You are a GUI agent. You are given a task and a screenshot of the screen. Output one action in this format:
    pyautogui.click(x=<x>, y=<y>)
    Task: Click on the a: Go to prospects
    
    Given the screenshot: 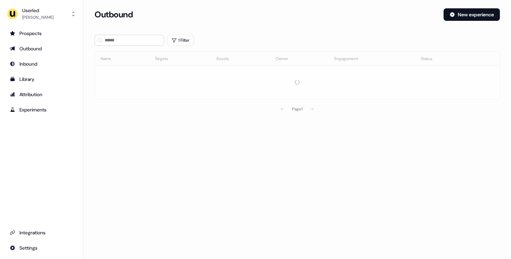 What is the action you would take?
    pyautogui.click(x=41, y=33)
    